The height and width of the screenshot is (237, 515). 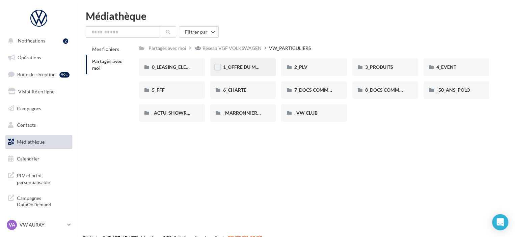 What do you see at coordinates (107, 64) in the screenshot?
I see `span: Partagés avec moi` at bounding box center [107, 64].